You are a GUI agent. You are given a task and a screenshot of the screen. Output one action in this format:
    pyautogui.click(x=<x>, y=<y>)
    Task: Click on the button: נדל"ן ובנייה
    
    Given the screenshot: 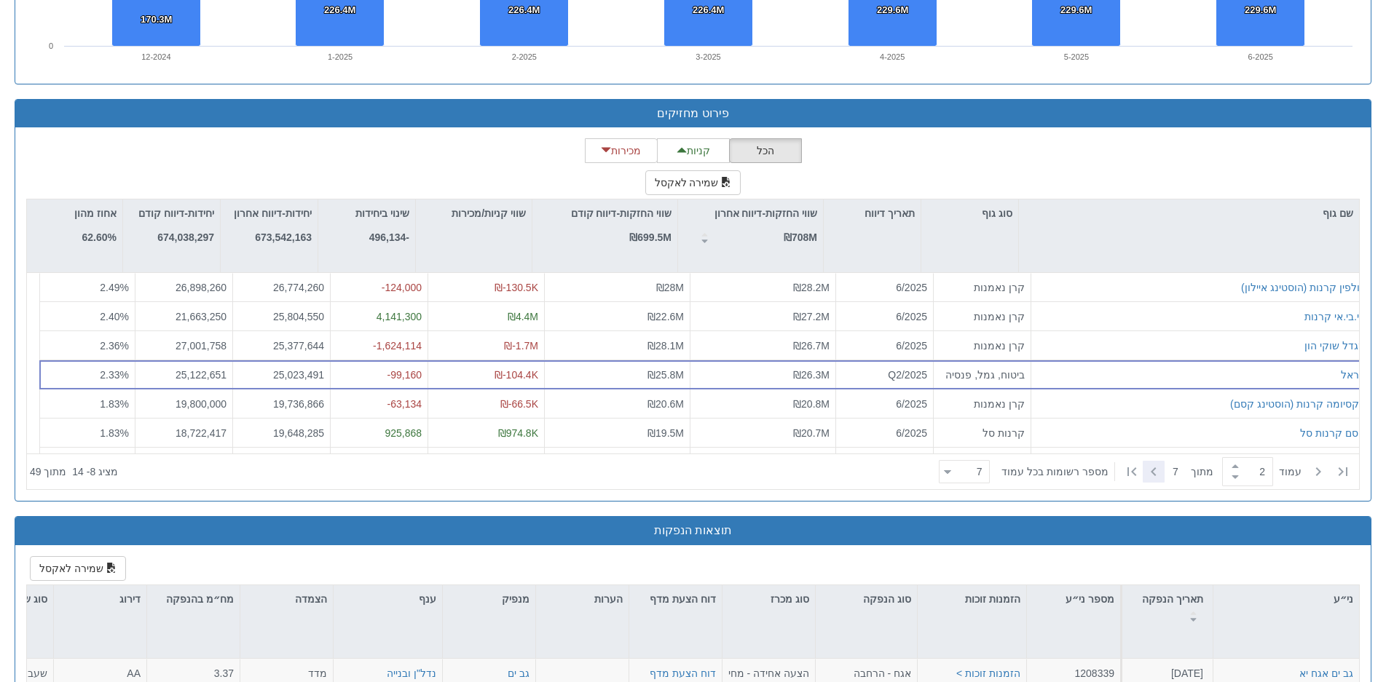 What is the action you would take?
    pyautogui.click(x=412, y=674)
    